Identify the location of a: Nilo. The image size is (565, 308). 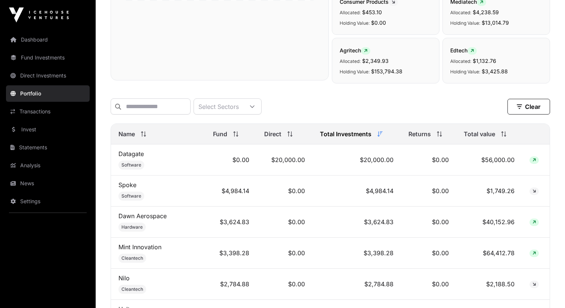
(124, 278).